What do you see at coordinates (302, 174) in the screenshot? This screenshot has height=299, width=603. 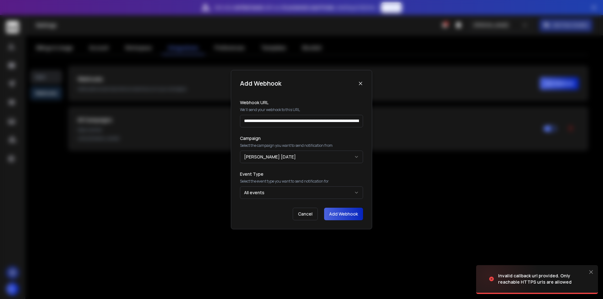 I see `label: Event Type` at bounding box center [302, 174].